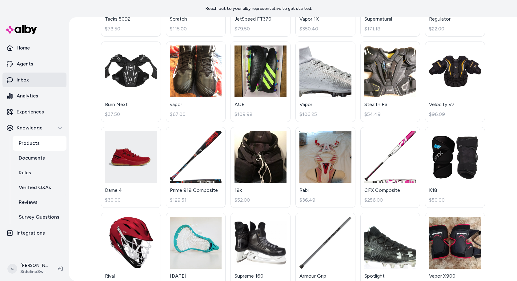 This screenshot has width=517, height=281. What do you see at coordinates (260, 82) in the screenshot?
I see `a: ACEACE$109.98` at bounding box center [260, 82].